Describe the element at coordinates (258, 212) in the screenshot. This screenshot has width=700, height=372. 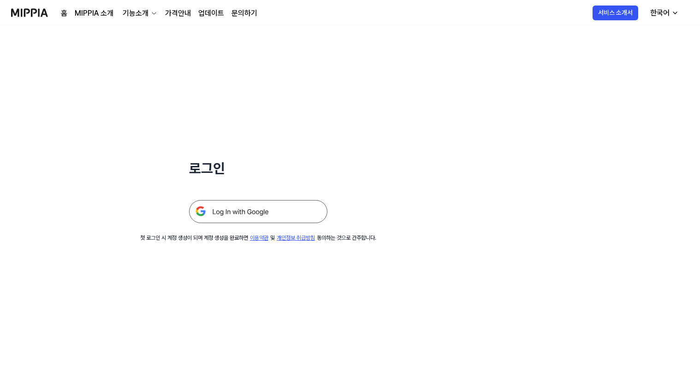
I see `img: 구글 로그인 버튼` at that location.